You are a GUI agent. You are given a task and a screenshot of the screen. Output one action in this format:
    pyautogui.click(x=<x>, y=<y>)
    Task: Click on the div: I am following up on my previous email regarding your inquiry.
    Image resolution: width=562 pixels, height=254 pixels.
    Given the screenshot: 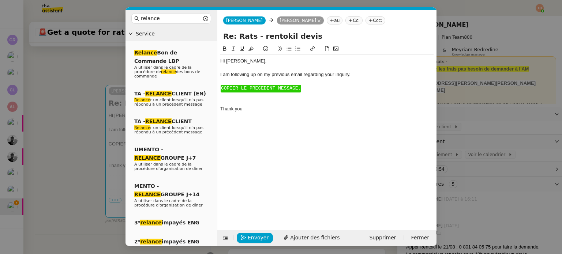 What is the action you would take?
    pyautogui.click(x=326, y=75)
    